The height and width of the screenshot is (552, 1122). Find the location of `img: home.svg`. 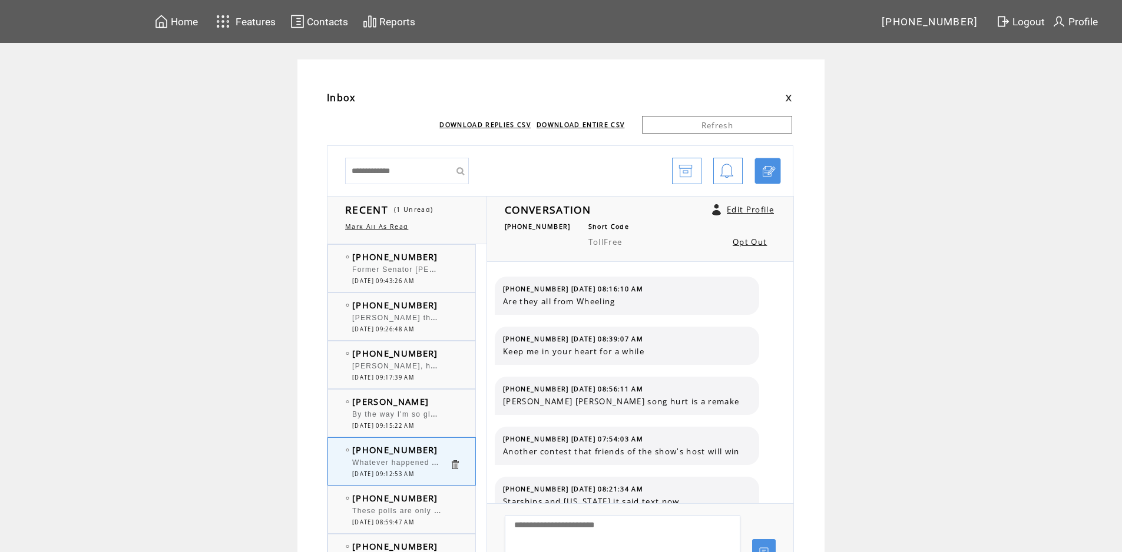

img: home.svg is located at coordinates (161, 21).